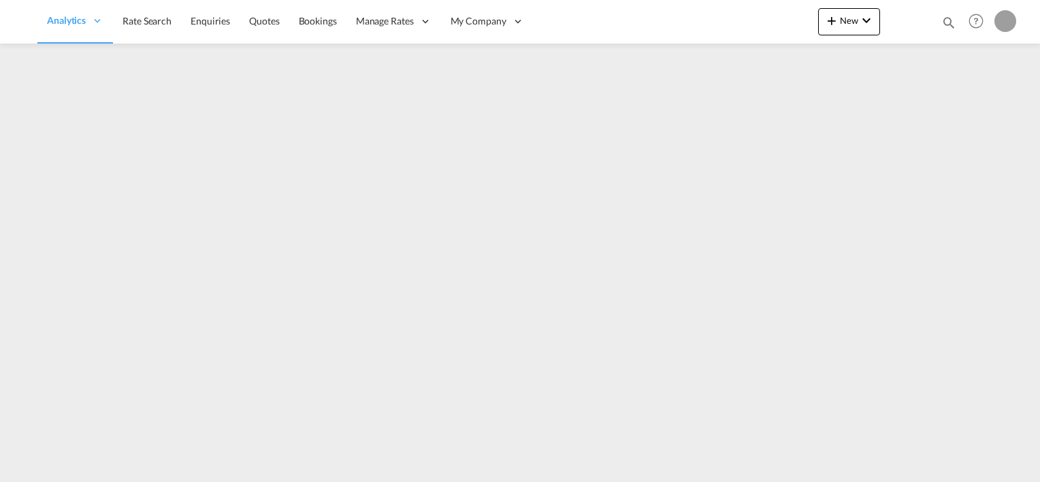 The height and width of the screenshot is (482, 1040). What do you see at coordinates (384, 21) in the screenshot?
I see `span: Manage Rates` at bounding box center [384, 21].